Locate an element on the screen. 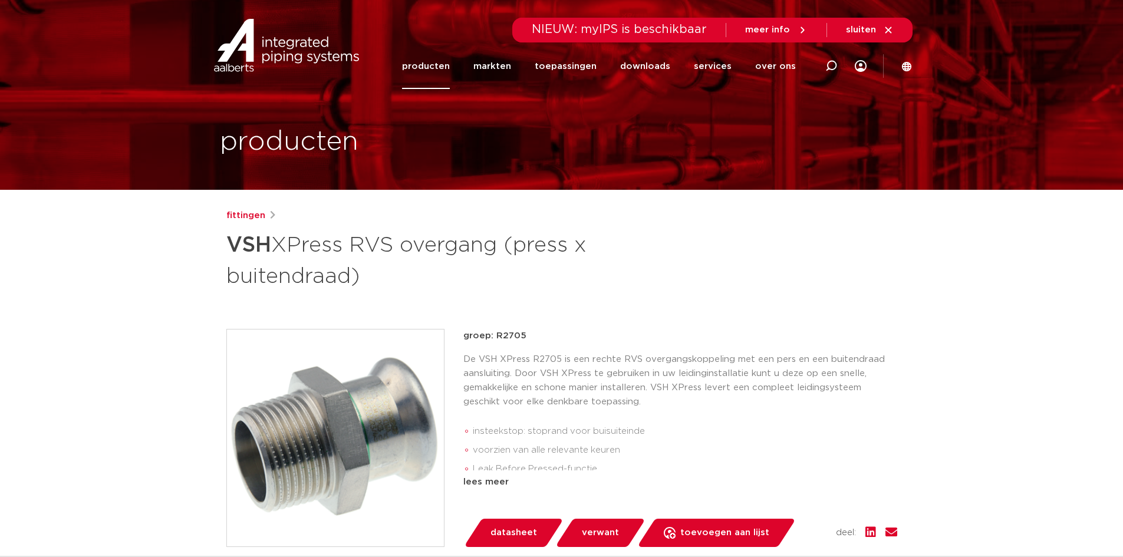  a: datasheet is located at coordinates (513, 533).